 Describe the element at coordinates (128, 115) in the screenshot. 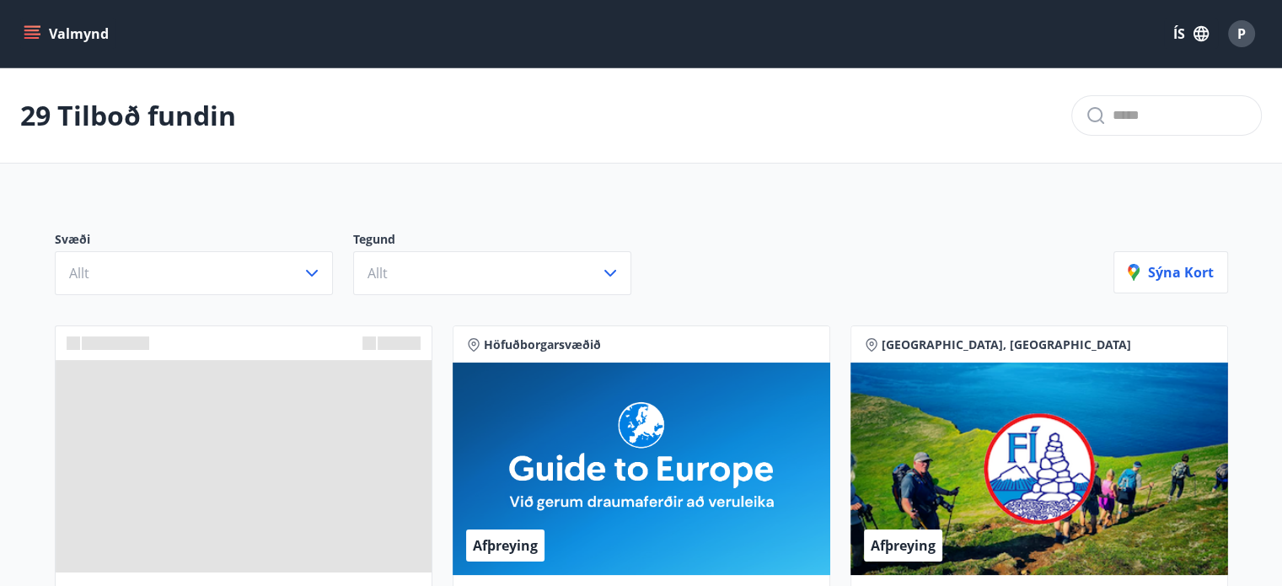

I see `p: 29 Tilboð fundin` at that location.